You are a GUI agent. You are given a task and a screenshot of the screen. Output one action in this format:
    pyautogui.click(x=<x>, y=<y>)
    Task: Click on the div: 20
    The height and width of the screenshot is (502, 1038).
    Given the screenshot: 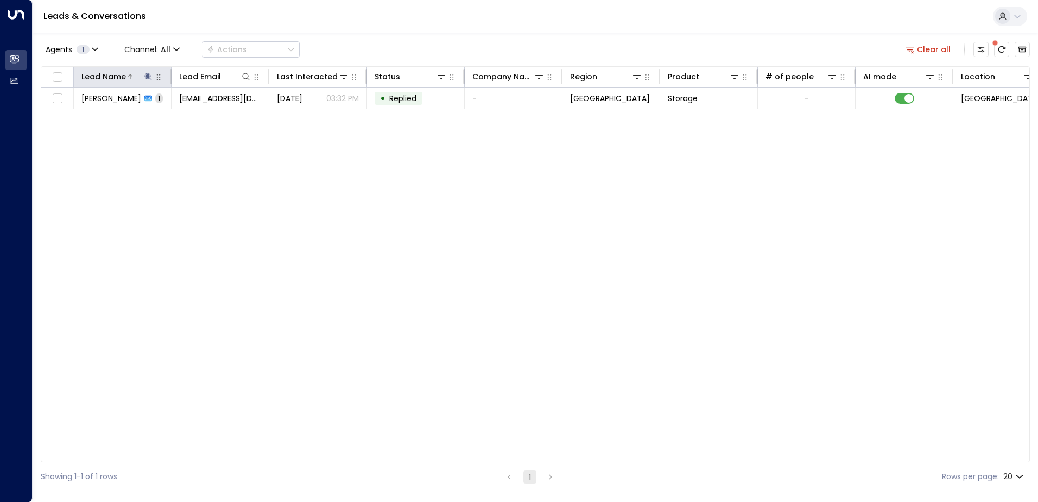 What is the action you would take?
    pyautogui.click(x=1014, y=476)
    